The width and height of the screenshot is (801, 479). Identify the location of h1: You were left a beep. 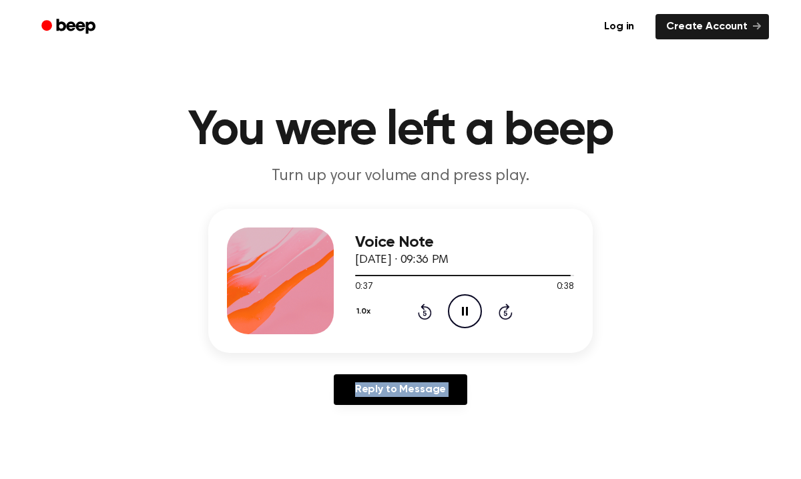
(400, 131).